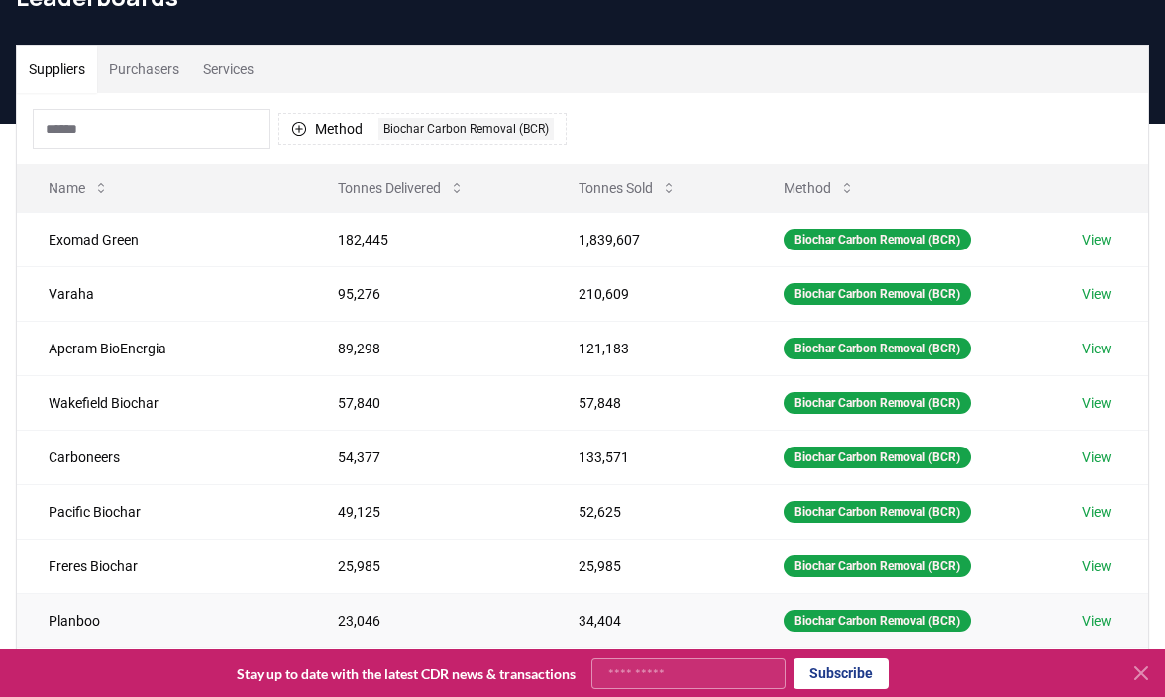  I want to click on td: 89,298, so click(427, 348).